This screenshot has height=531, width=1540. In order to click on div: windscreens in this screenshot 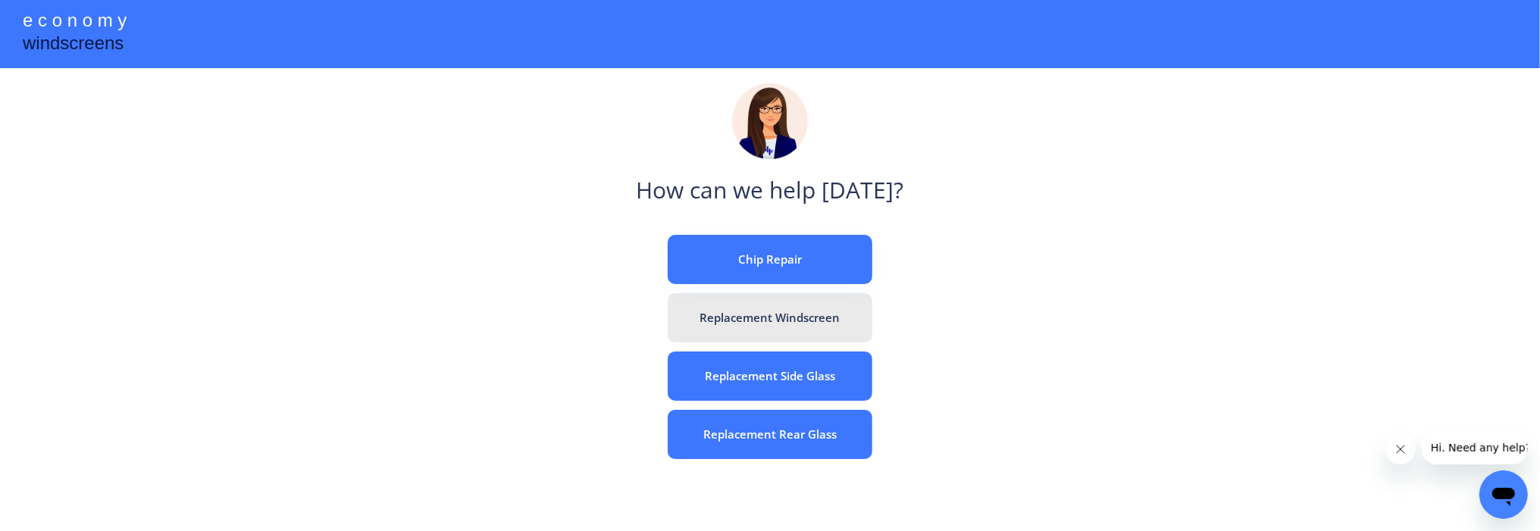, I will do `click(73, 45)`.